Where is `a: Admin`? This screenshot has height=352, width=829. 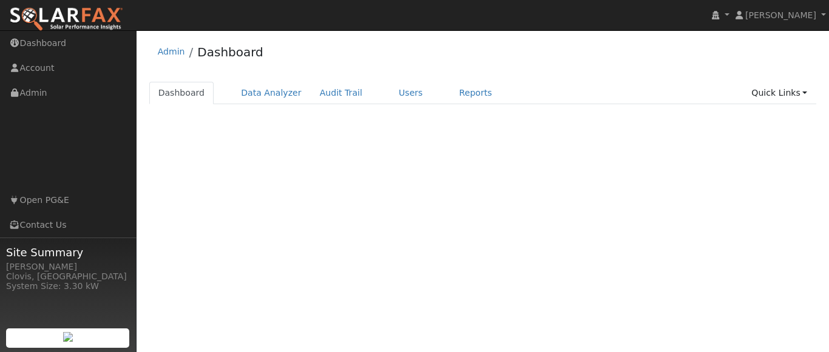 a: Admin is located at coordinates (171, 52).